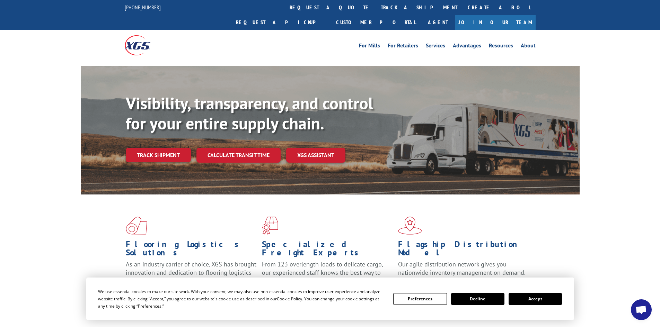 Image resolution: width=660 pixels, height=327 pixels. What do you see at coordinates (330, 299) in the screenshot?
I see `div: Cookie Consent Prompt` at bounding box center [330, 299].